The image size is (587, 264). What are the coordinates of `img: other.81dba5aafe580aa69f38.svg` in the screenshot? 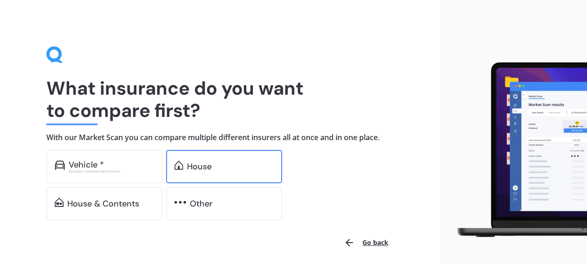 It's located at (180, 202).